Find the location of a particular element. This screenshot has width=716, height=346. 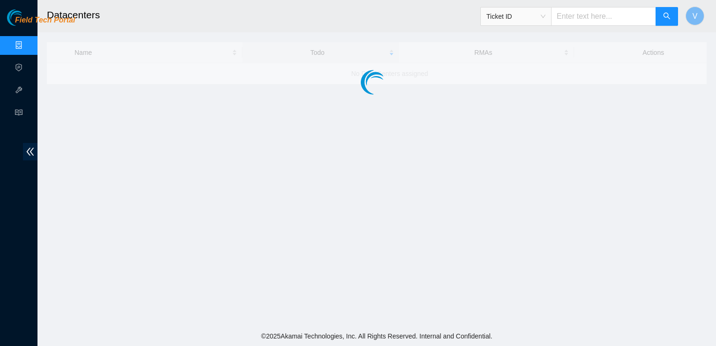

span: Ticket ID is located at coordinates (516, 16).